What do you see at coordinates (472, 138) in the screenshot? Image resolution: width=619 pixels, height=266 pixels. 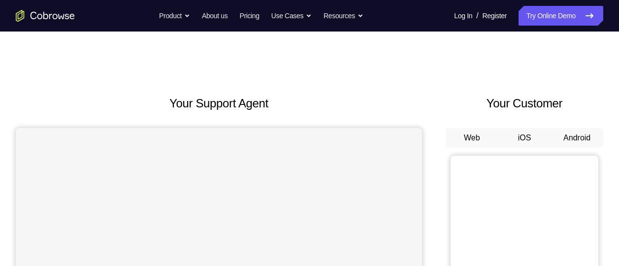 I see `button: Web` at bounding box center [472, 138].